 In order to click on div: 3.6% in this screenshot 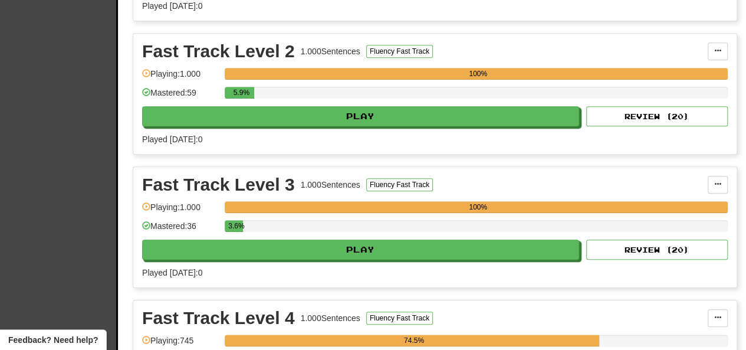, I will do `click(235, 226)`.